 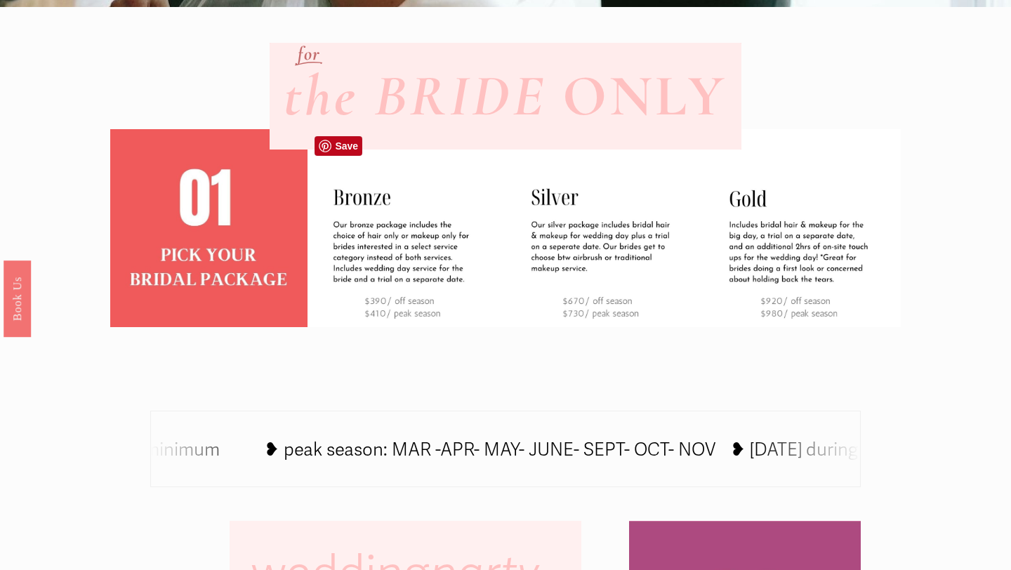 What do you see at coordinates (645, 96) in the screenshot?
I see `strong: ONLY` at bounding box center [645, 96].